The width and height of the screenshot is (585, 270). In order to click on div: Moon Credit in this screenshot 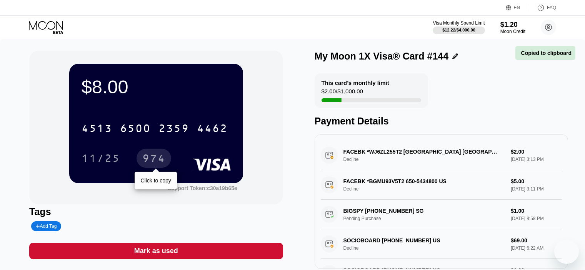, I will do `click(512, 32)`.